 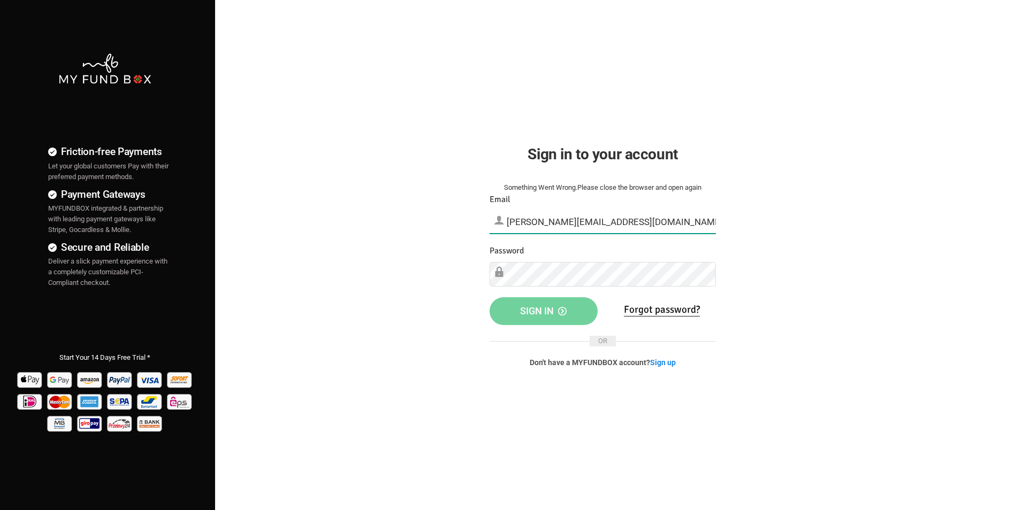 What do you see at coordinates (150, 423) in the screenshot?
I see `img: banktransfer` at bounding box center [150, 423].